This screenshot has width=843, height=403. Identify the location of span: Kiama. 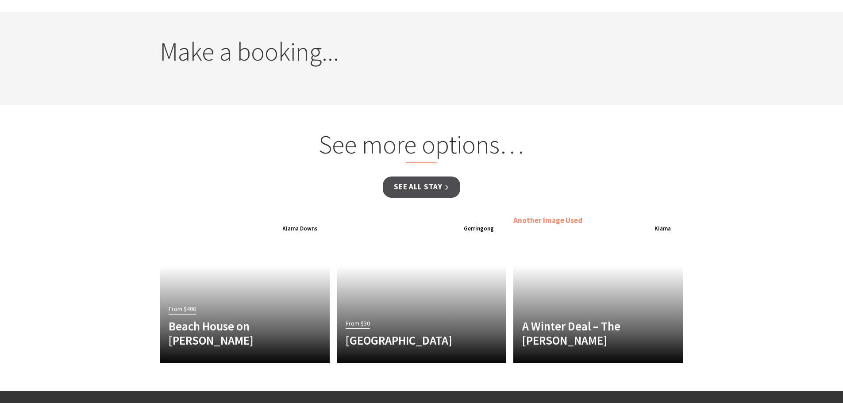
(662, 229).